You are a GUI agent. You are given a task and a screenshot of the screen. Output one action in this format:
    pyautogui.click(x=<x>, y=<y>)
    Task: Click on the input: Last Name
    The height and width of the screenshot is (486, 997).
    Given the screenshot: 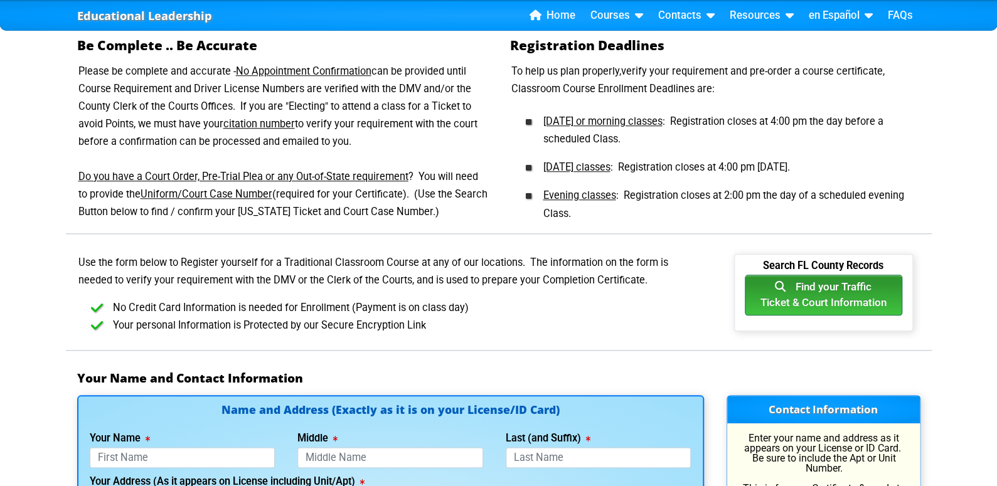 What is the action you would take?
    pyautogui.click(x=599, y=458)
    